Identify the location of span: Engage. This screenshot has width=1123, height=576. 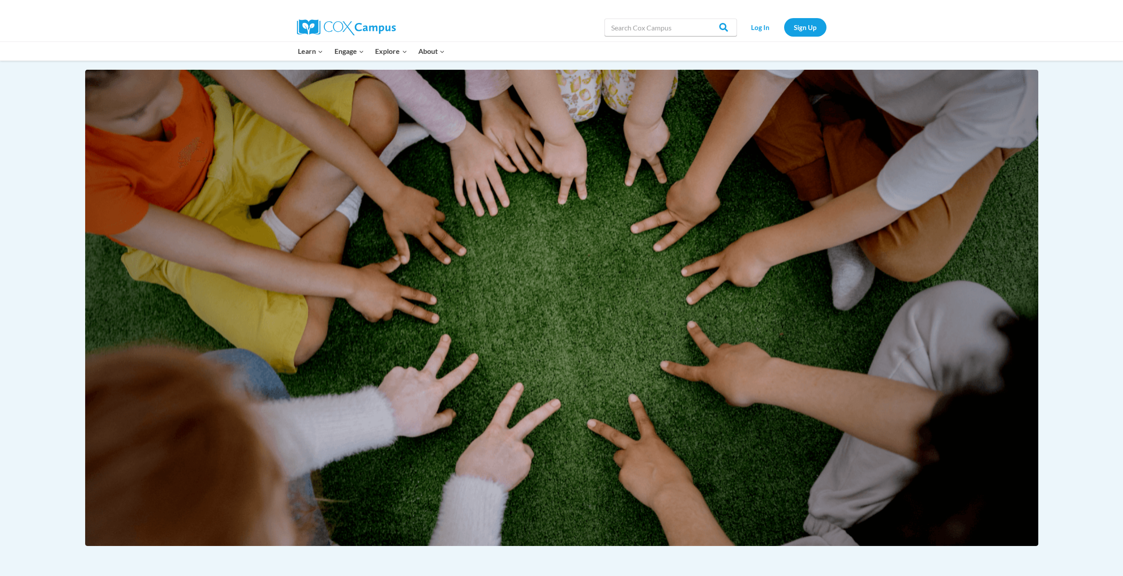
(349, 51).